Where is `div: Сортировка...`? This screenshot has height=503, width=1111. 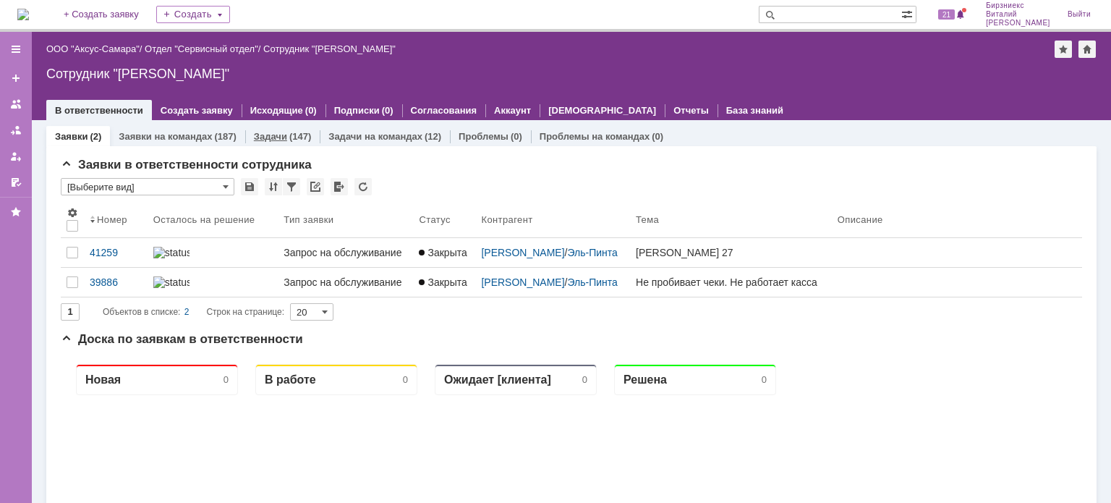 div: Сортировка... is located at coordinates (273, 187).